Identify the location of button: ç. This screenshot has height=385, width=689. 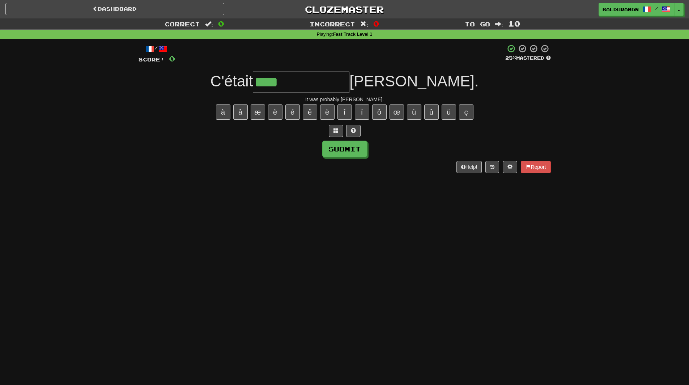
(466, 112).